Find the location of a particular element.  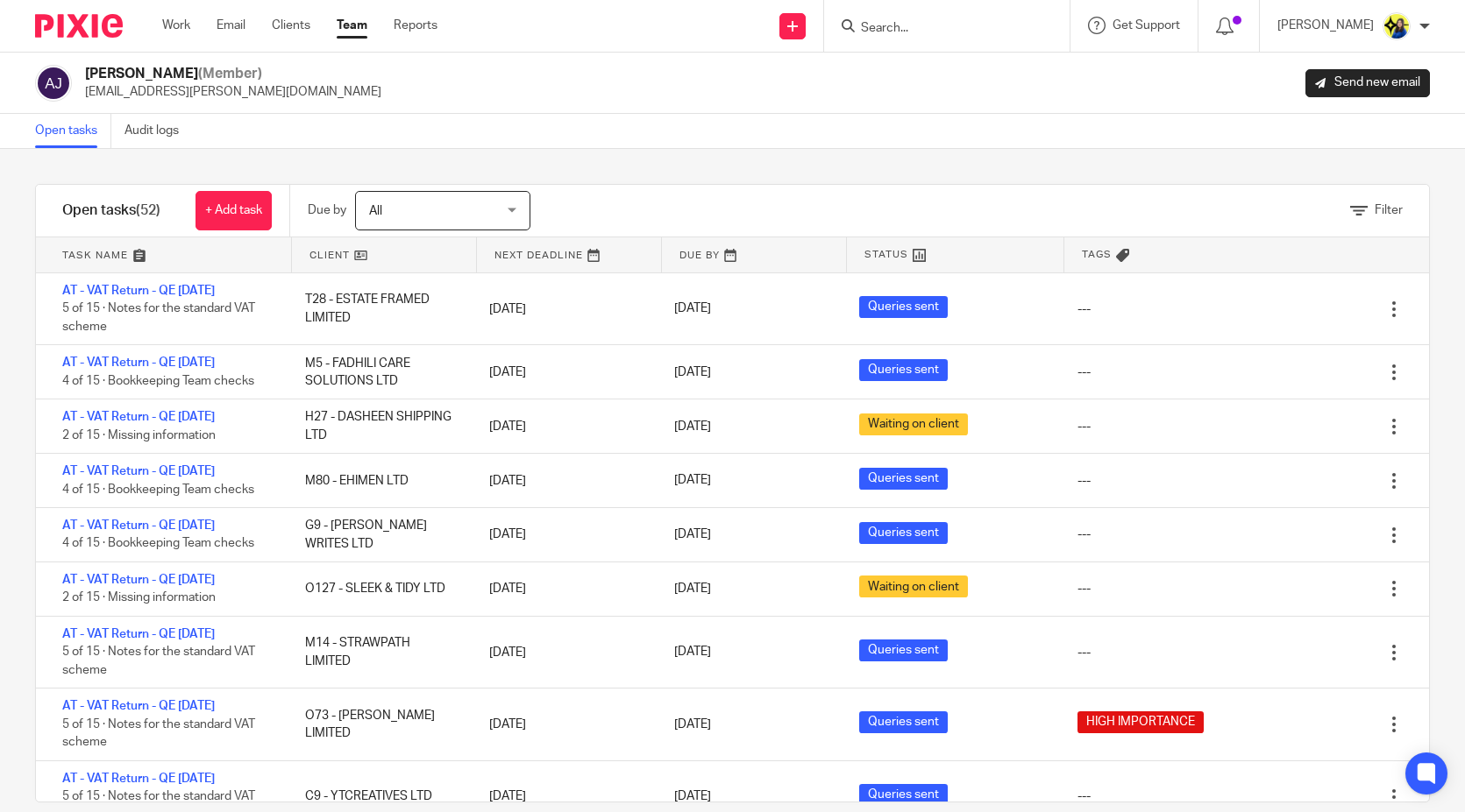

h1: Open tasks is located at coordinates (112, 211).